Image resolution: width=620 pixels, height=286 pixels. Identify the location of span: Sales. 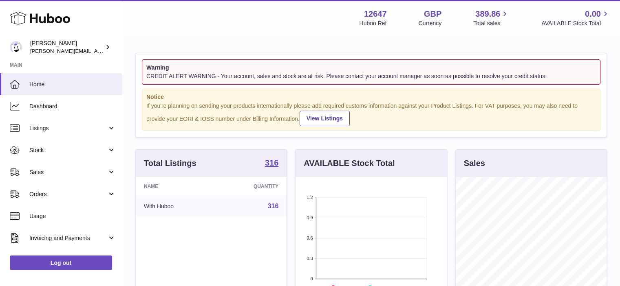
(68, 172).